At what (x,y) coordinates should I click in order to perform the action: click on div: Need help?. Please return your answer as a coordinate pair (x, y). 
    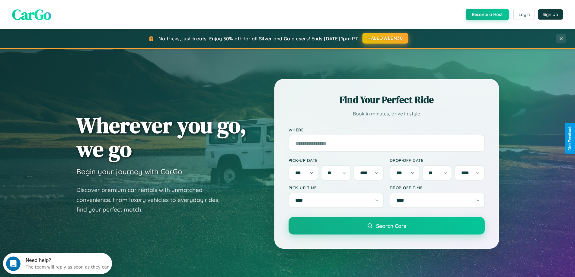
    Looking at the image, I should click on (65, 8).